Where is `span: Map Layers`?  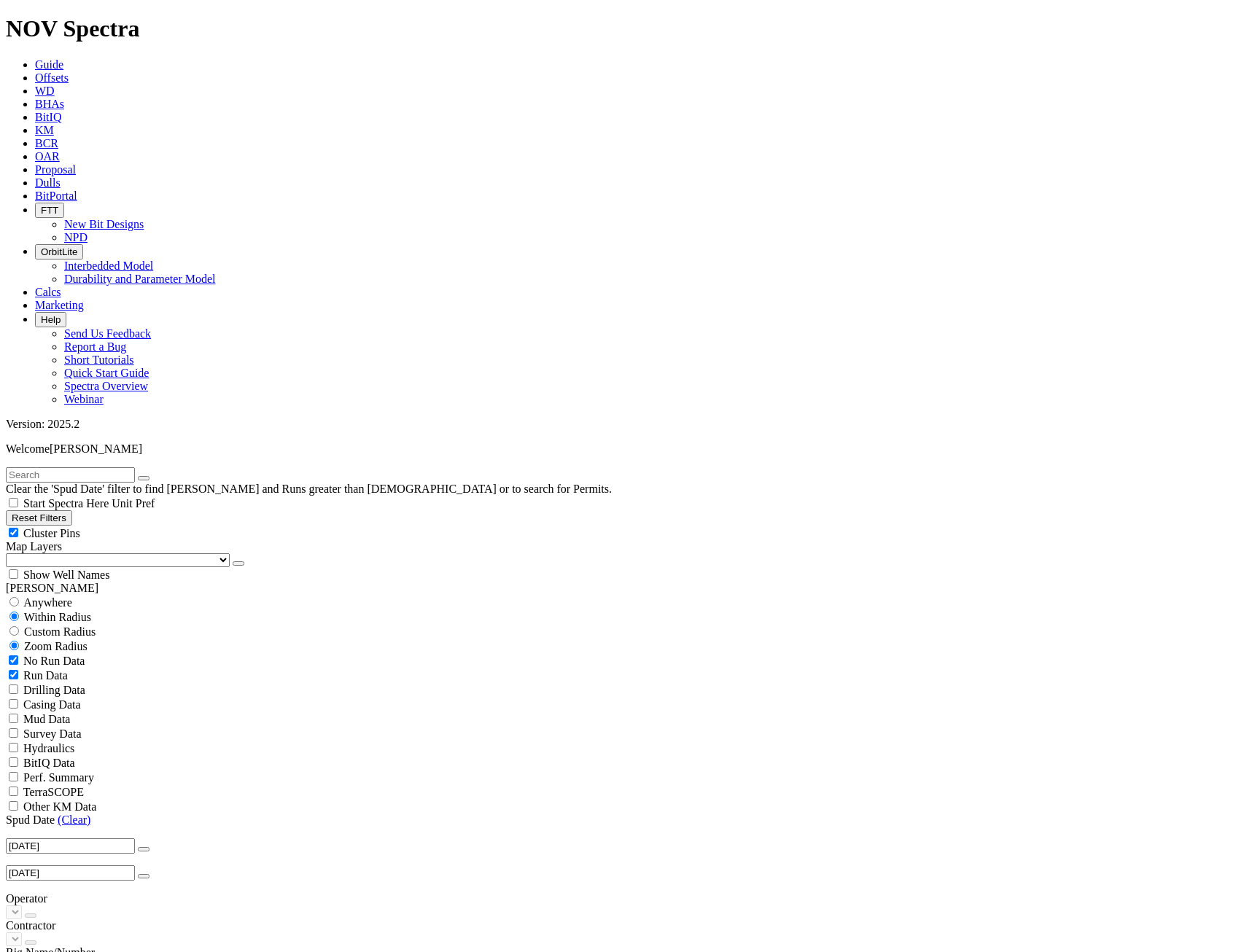
span: Map Layers is located at coordinates (33, 546).